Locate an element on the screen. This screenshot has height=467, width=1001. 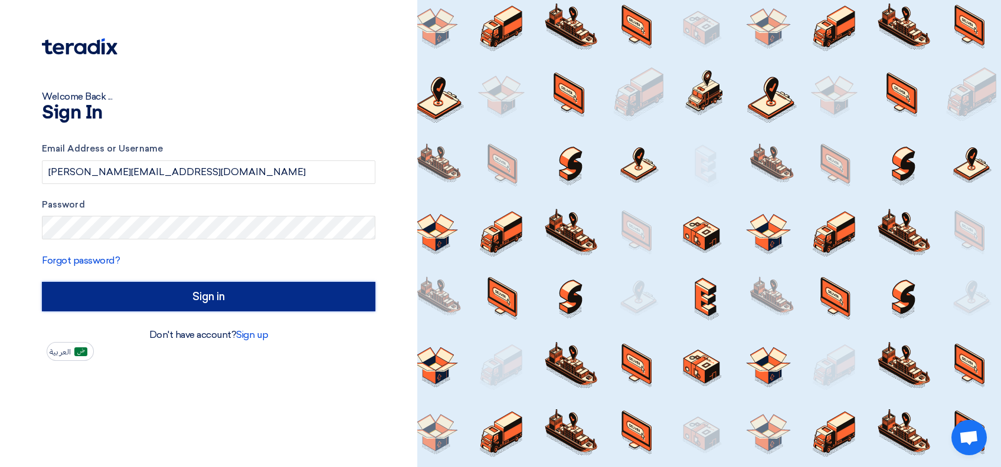
input: Enter your business email or username is located at coordinates (208, 172).